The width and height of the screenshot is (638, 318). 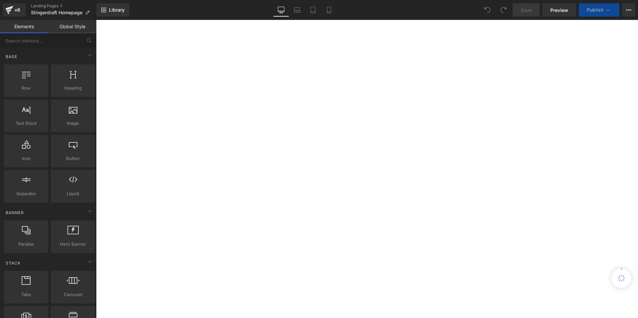 I want to click on span: Text Block, so click(x=26, y=123).